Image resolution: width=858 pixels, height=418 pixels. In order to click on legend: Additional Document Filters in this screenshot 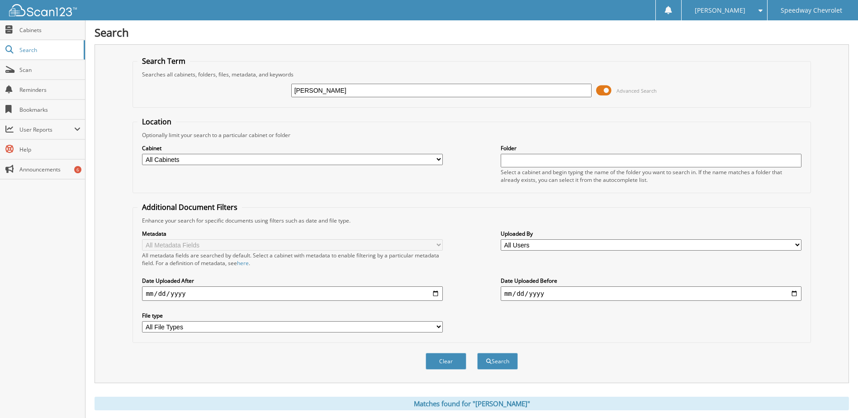, I will do `click(189, 207)`.